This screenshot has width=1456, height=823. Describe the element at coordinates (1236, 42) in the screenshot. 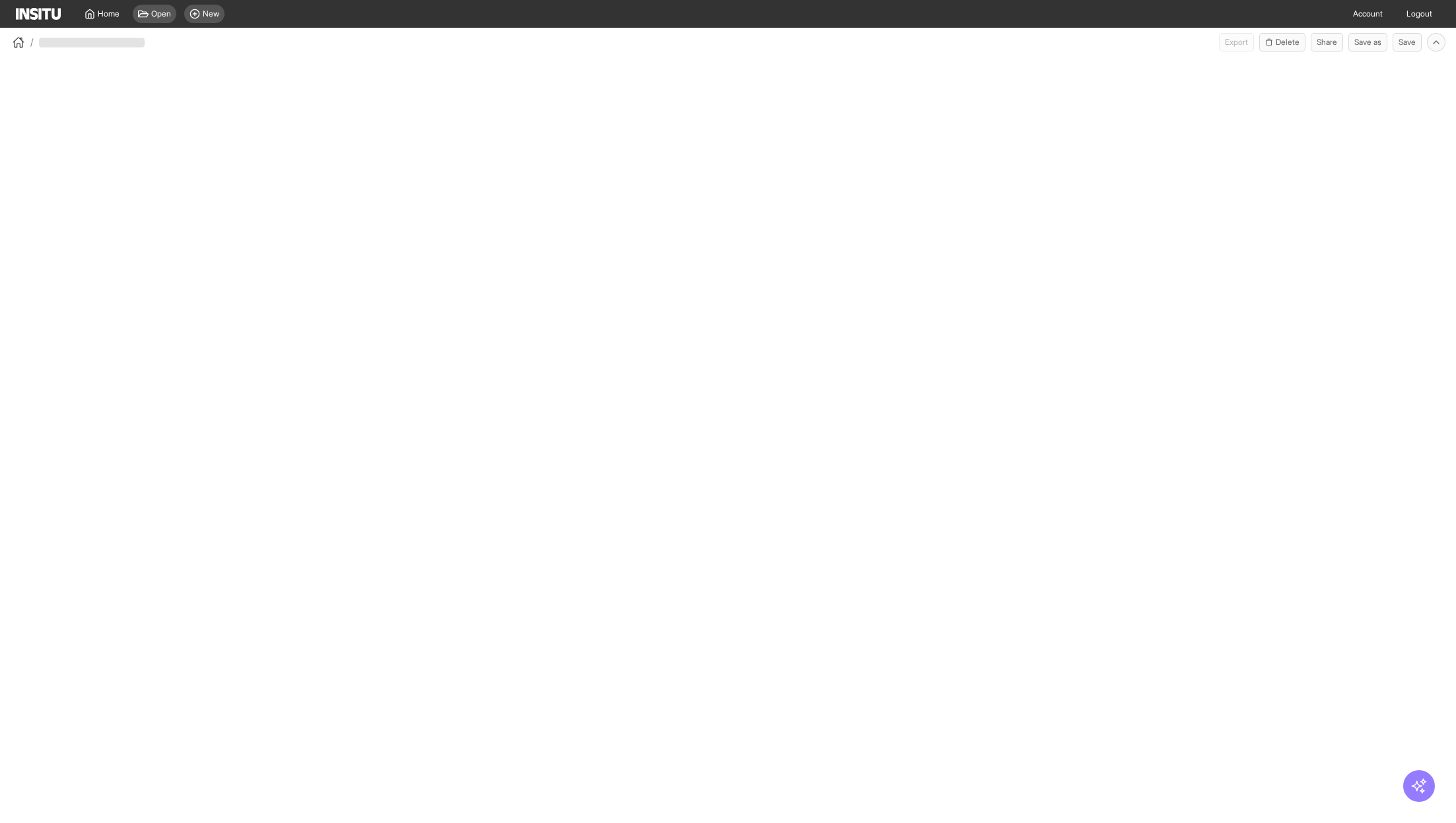

I see `button: Export` at that location.